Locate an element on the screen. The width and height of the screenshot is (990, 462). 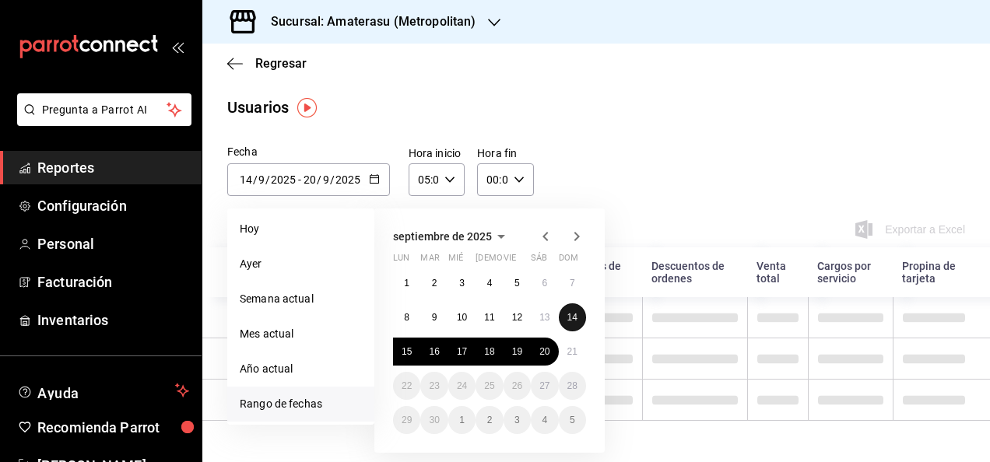
abbr: 1 de septiembre de 2025 is located at coordinates (406, 283).